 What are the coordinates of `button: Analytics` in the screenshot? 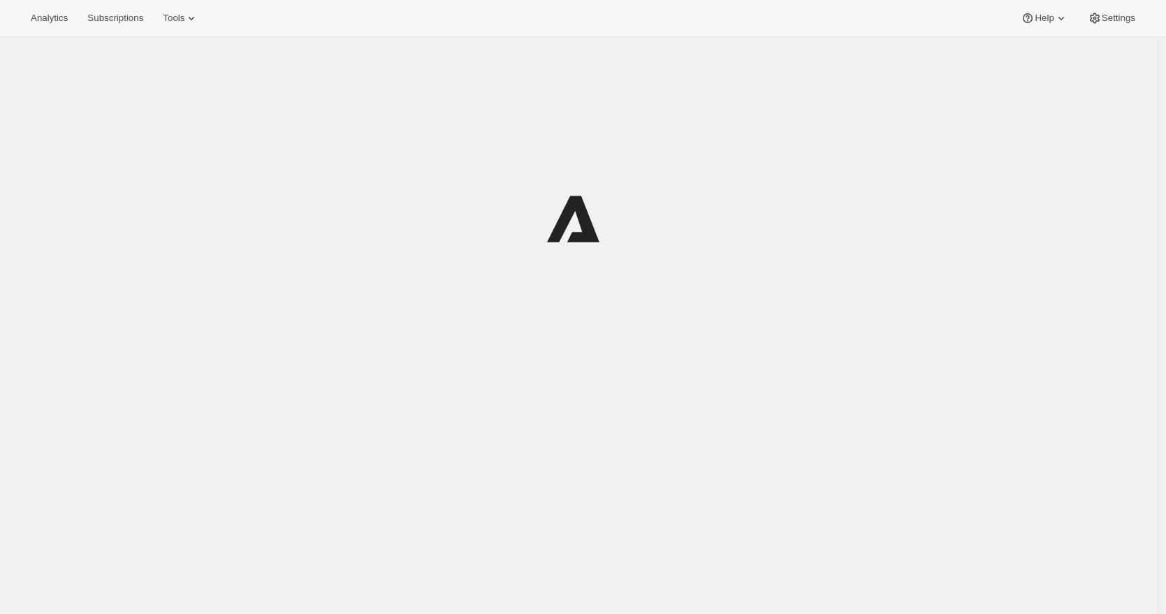 It's located at (49, 18).